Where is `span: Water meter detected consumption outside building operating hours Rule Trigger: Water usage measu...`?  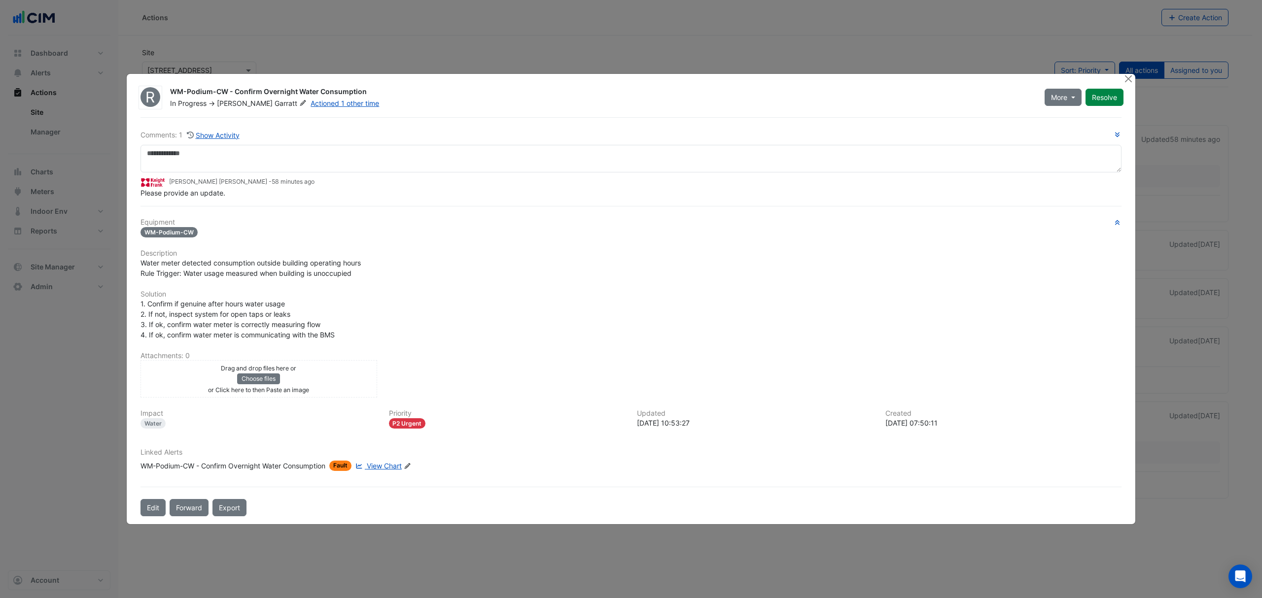
span: Water meter detected consumption outside building operating hours Rule Trigger: Water usage measu... is located at coordinates (250, 268).